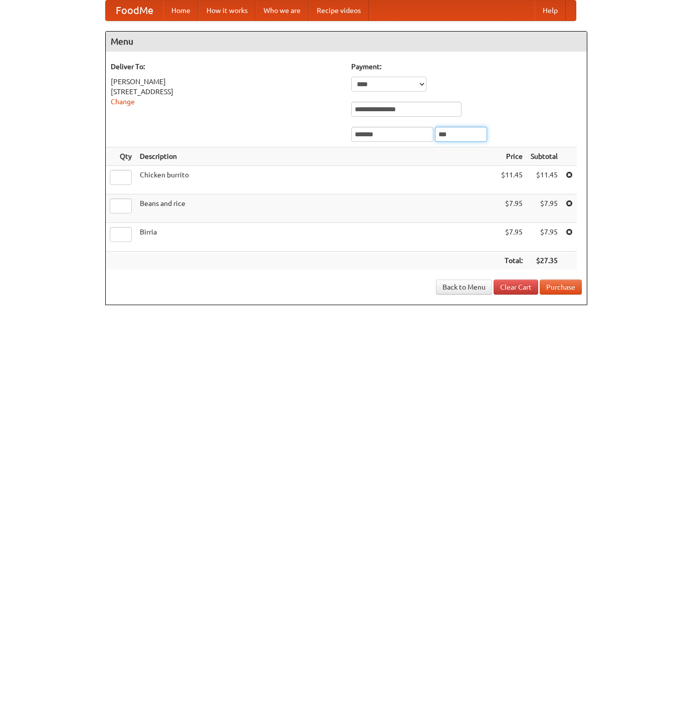 Image resolution: width=681 pixels, height=709 pixels. Describe the element at coordinates (339, 11) in the screenshot. I see `a: Recipe videos` at that location.